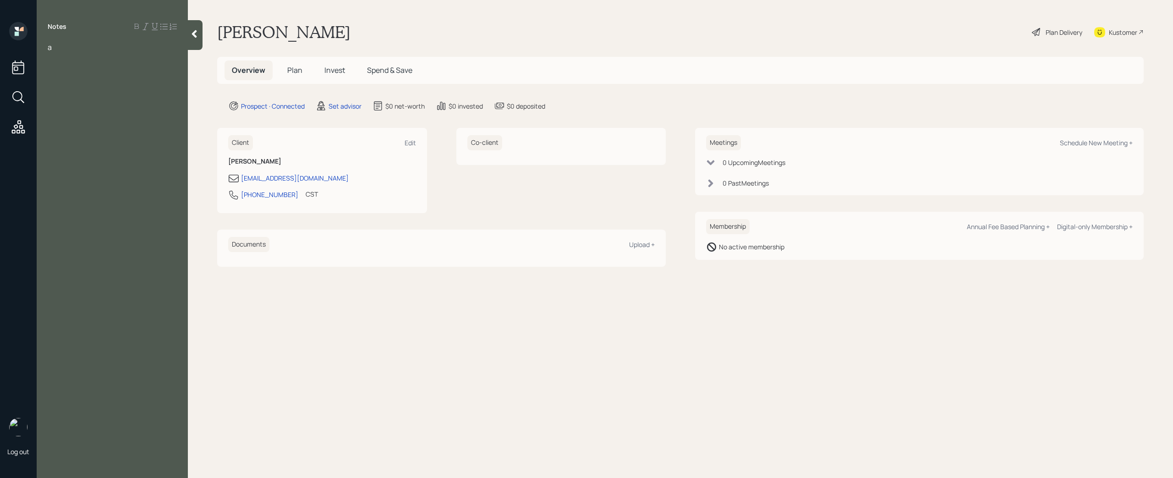 This screenshot has width=1173, height=478. Describe the element at coordinates (1008, 226) in the screenshot. I see `div: Annual Fee Based Planning +` at that location.